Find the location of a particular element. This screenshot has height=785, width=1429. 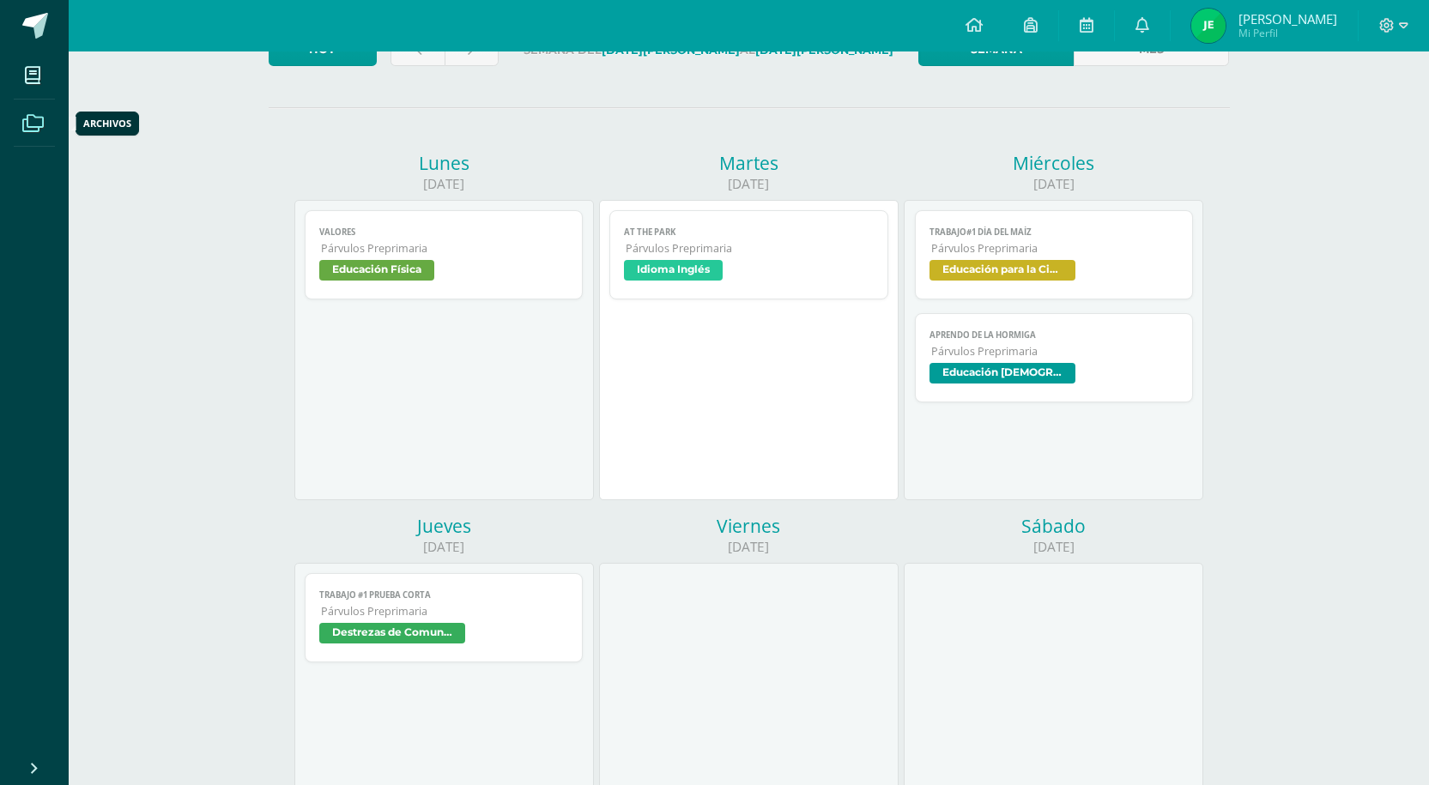

span: Trabajo#1 Día del Maíz is located at coordinates (1054, 232).